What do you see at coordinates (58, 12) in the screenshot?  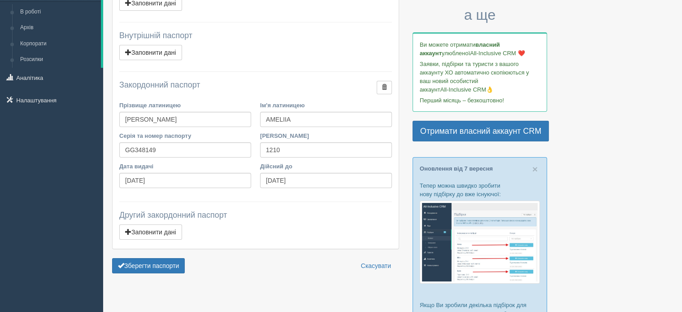 I see `a: В роботі` at bounding box center [58, 12].